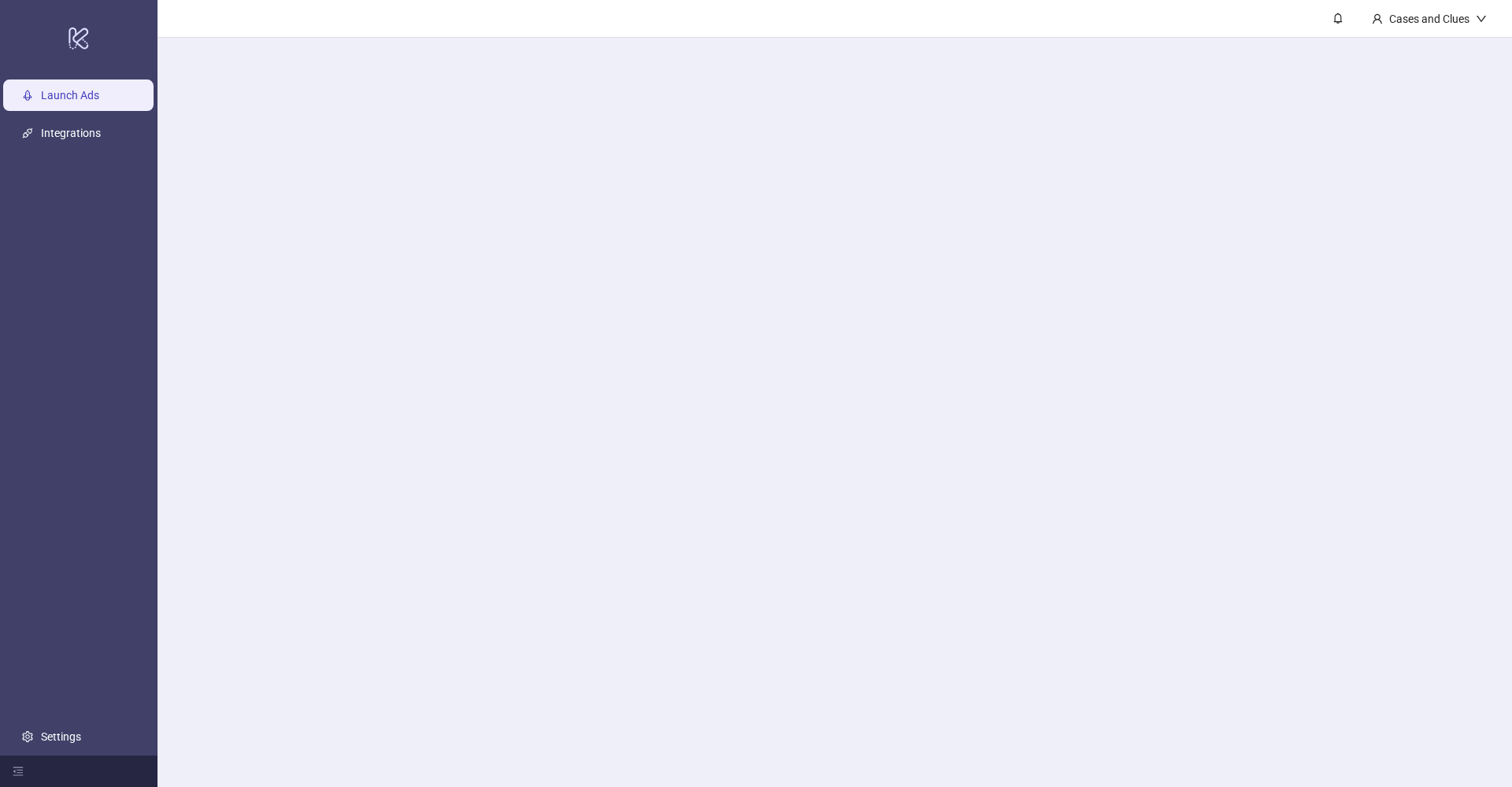 This screenshot has width=1512, height=787. What do you see at coordinates (70, 95) in the screenshot?
I see `a: Launch Ads` at bounding box center [70, 95].